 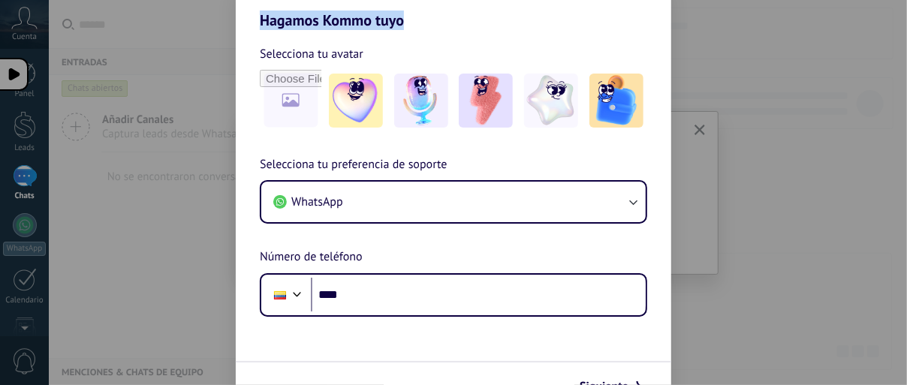 I want to click on button: WhatsApp, so click(x=453, y=202).